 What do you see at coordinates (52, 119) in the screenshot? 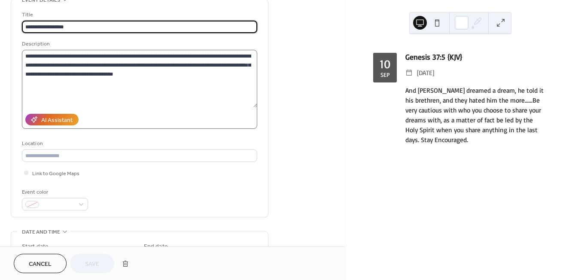
I see `button: AI Assistant` at bounding box center [52, 119].